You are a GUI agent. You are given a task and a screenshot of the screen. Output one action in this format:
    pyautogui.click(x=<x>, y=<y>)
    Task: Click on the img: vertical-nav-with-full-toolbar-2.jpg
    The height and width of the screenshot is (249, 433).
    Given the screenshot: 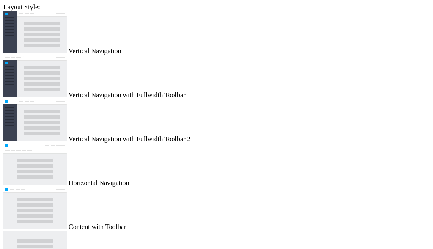 What is the action you would take?
    pyautogui.click(x=35, y=120)
    